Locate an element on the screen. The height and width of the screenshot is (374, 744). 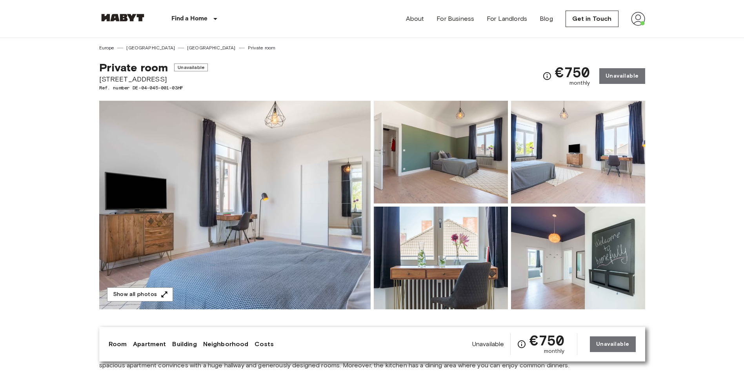
a: About is located at coordinates (415, 19).